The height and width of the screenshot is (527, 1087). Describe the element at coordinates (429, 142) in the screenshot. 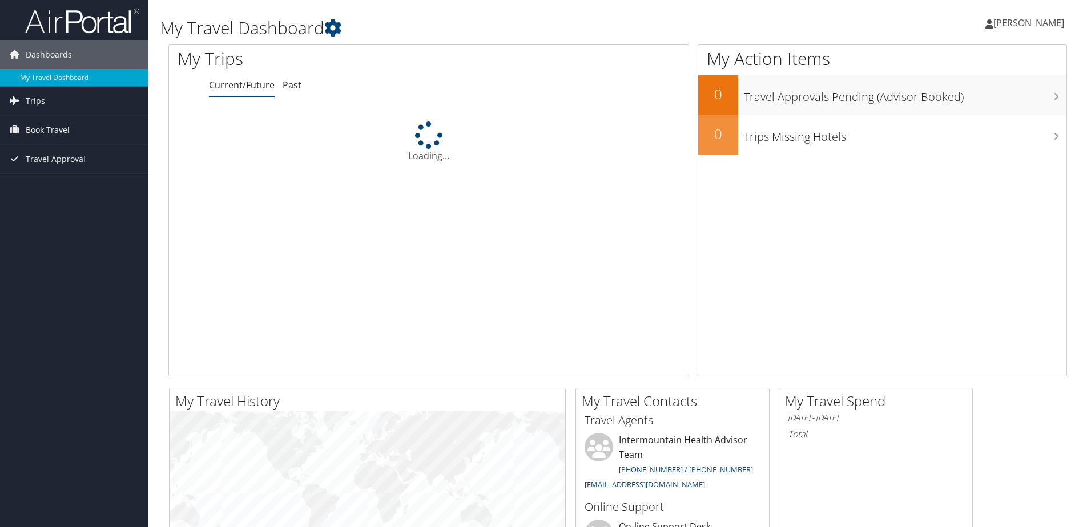

I see `div: Loading...` at that location.